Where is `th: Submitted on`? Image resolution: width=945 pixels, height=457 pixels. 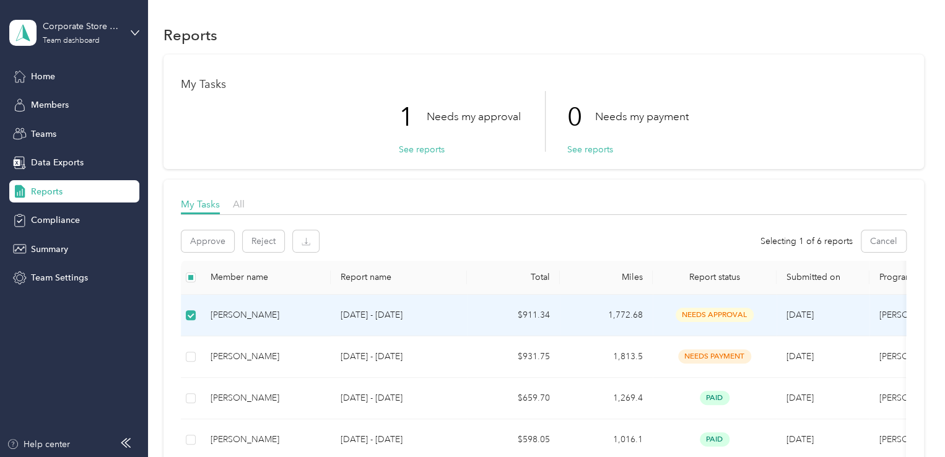
th: Submitted on is located at coordinates (823, 278).